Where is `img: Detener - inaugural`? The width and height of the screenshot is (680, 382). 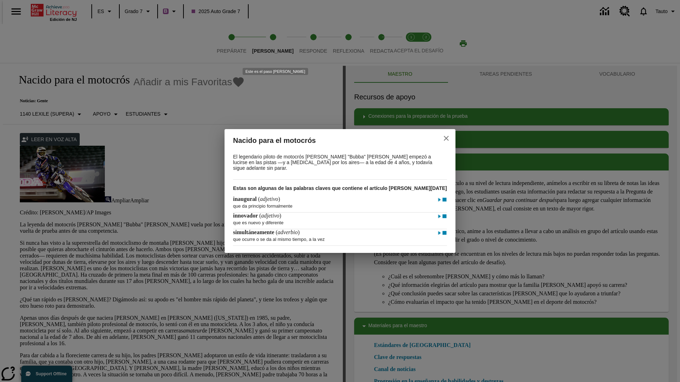 img: Detener - inaugural is located at coordinates (444, 200).